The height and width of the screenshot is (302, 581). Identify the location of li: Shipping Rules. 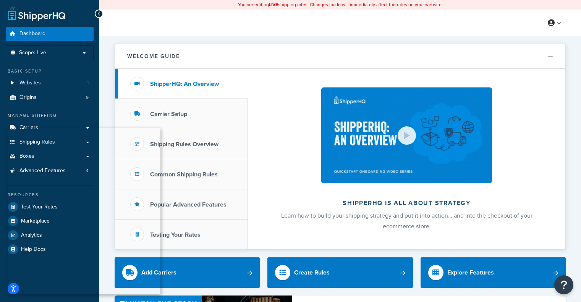
(50, 142).